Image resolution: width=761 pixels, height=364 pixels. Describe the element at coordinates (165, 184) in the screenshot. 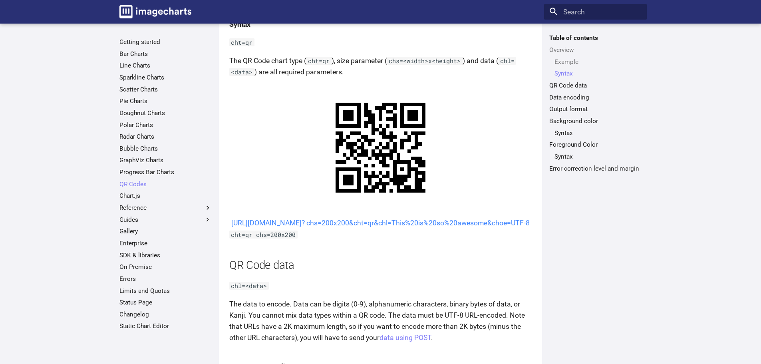

I see `a: QR Codes` at that location.